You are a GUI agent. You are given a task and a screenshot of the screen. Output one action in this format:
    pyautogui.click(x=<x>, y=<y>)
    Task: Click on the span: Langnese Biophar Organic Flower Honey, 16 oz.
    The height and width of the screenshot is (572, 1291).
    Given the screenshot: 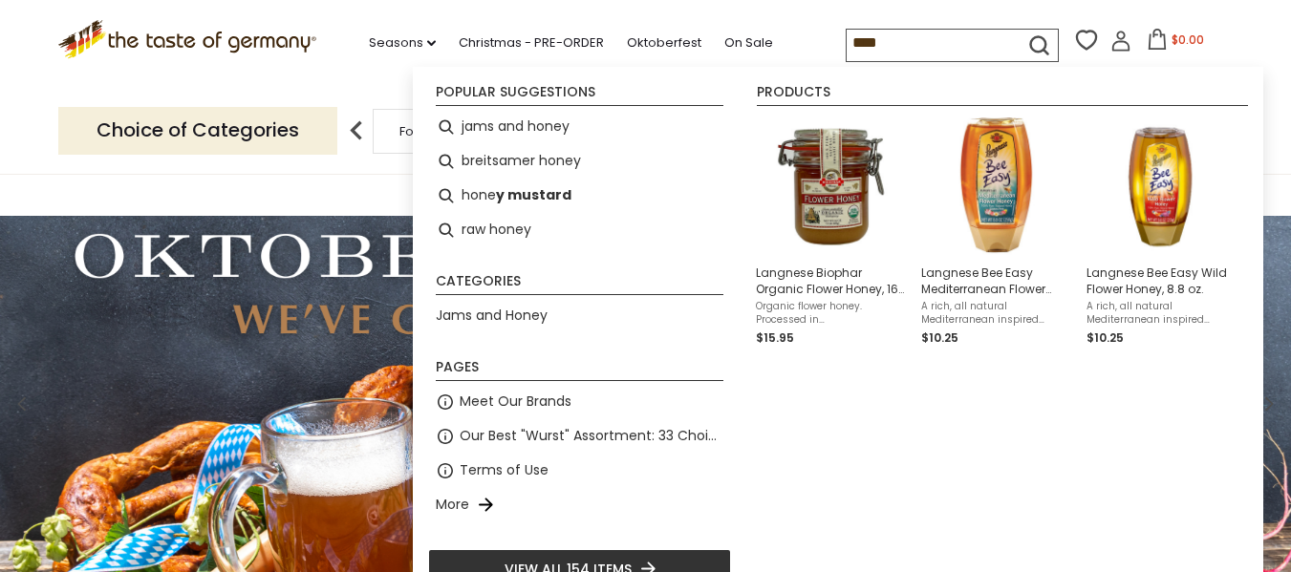 What is the action you would take?
    pyautogui.click(x=830, y=281)
    